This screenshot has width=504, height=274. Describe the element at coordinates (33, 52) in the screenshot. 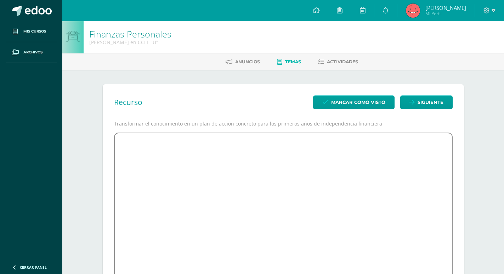

I see `span: Archivos` at that location.